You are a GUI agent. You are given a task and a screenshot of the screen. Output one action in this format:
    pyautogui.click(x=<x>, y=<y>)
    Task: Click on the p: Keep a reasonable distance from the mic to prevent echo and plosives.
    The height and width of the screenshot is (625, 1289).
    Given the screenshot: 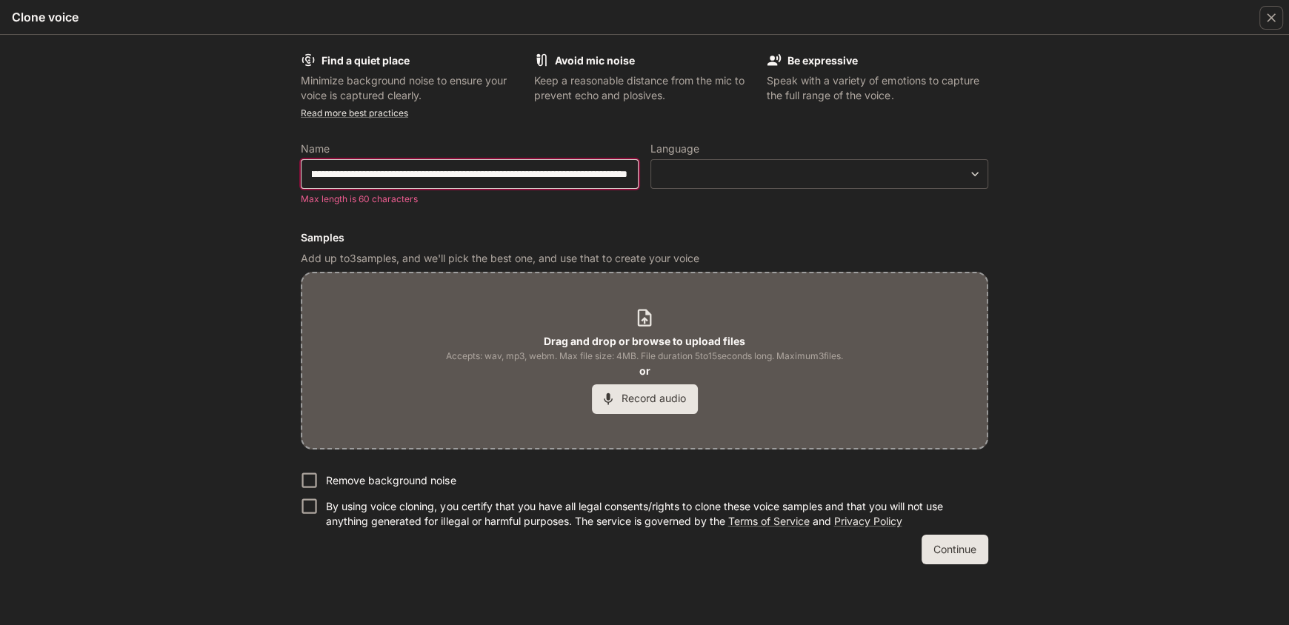 What is the action you would take?
    pyautogui.click(x=644, y=88)
    